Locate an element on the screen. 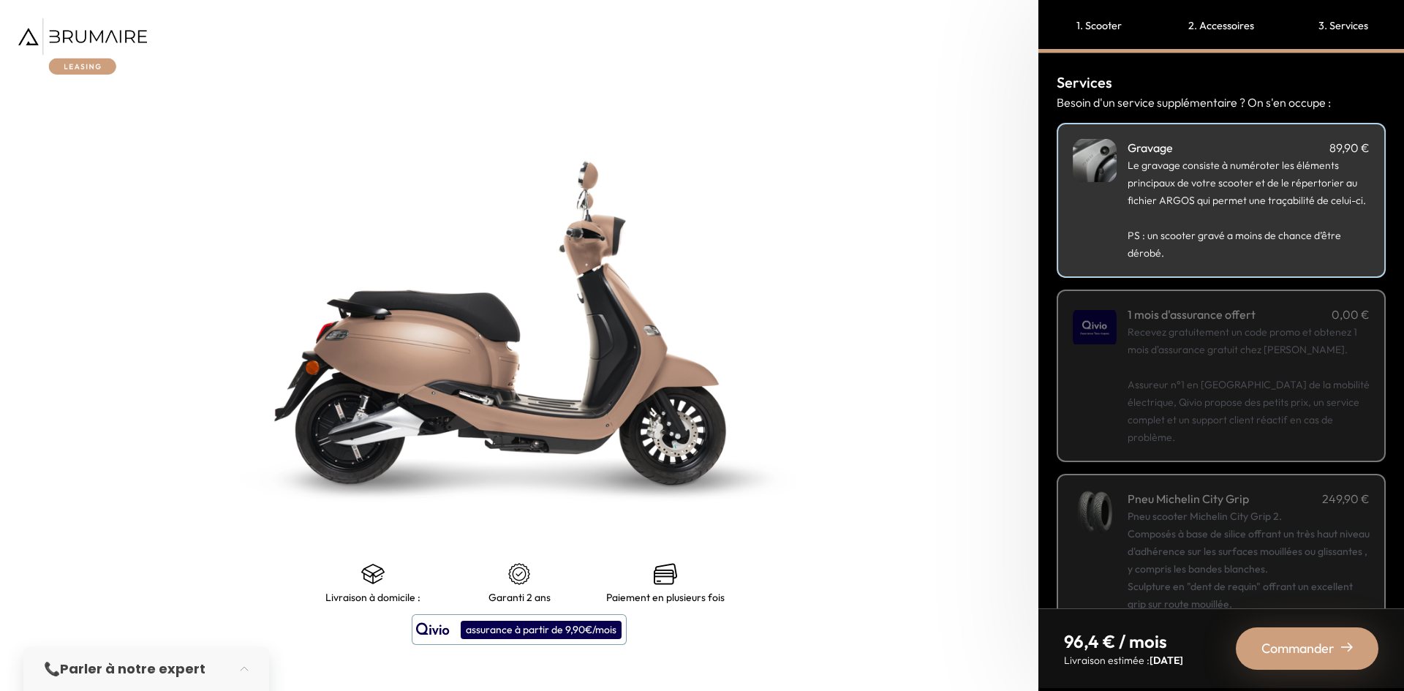 The width and height of the screenshot is (1404, 691). img: right-arrow-2.png is located at coordinates (1347, 647).